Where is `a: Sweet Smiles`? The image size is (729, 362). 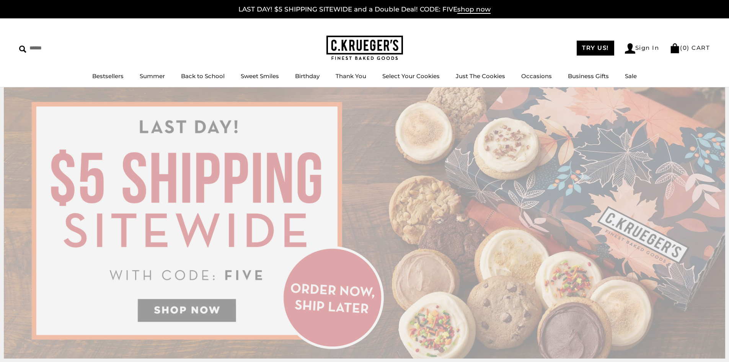 a: Sweet Smiles is located at coordinates (260, 76).